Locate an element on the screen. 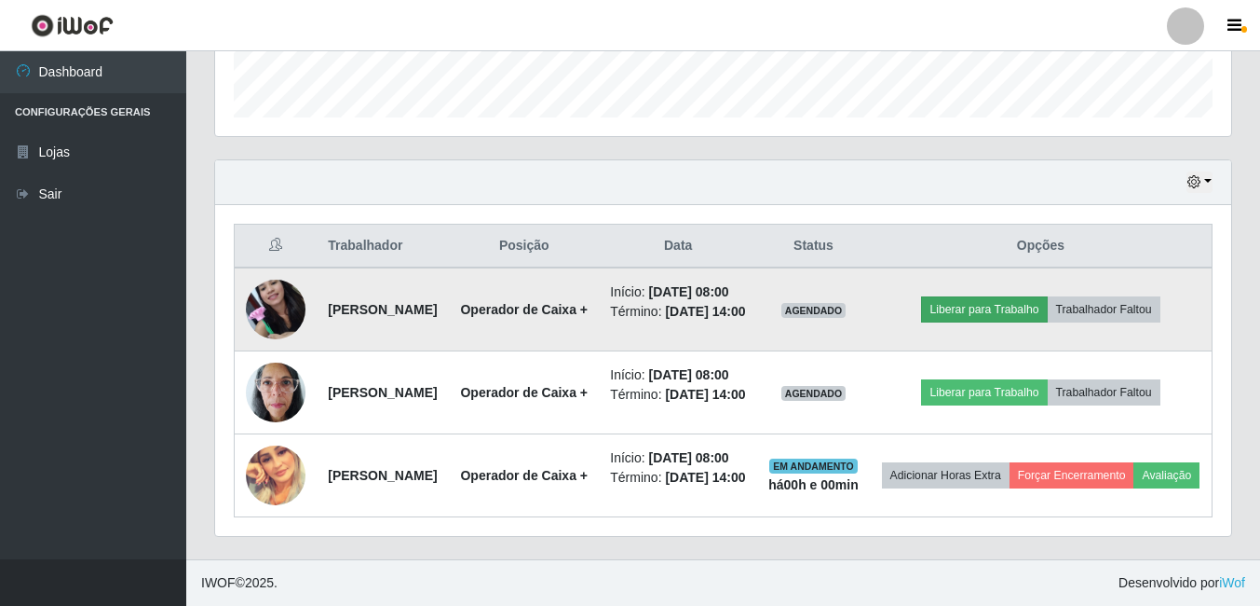 This screenshot has width=1260, height=606. span: IWOF is located at coordinates (218, 582).